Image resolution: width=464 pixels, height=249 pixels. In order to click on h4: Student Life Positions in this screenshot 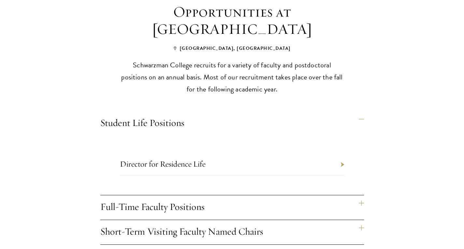, I will do `click(232, 123)`.